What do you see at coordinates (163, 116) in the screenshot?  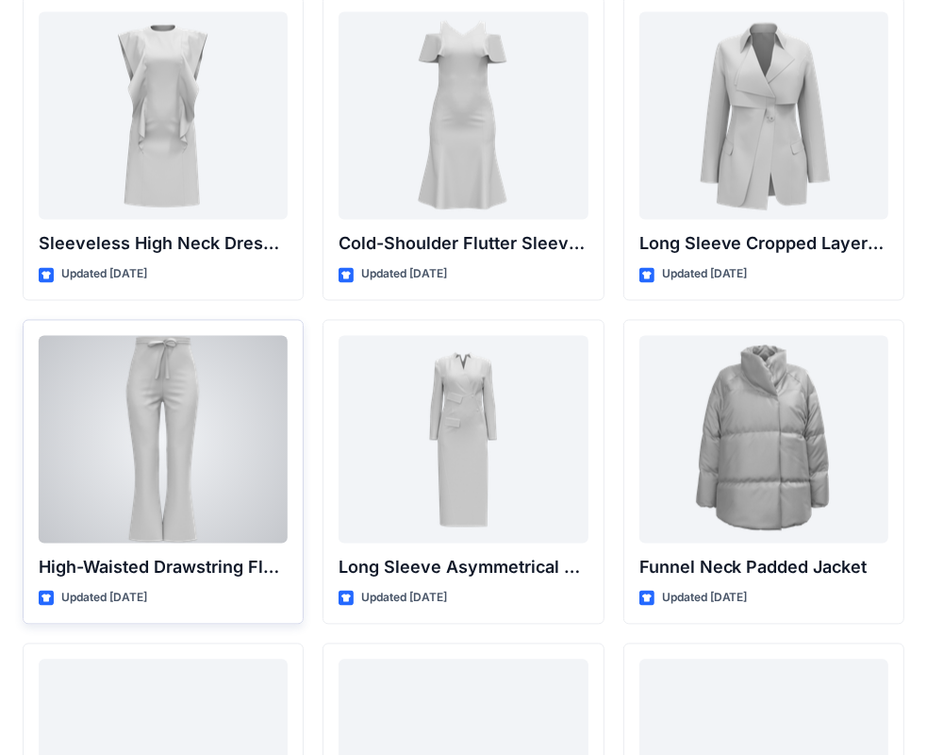 I see `a: Sleeveless High Neck Dress with Front Ruffle` at bounding box center [163, 116].